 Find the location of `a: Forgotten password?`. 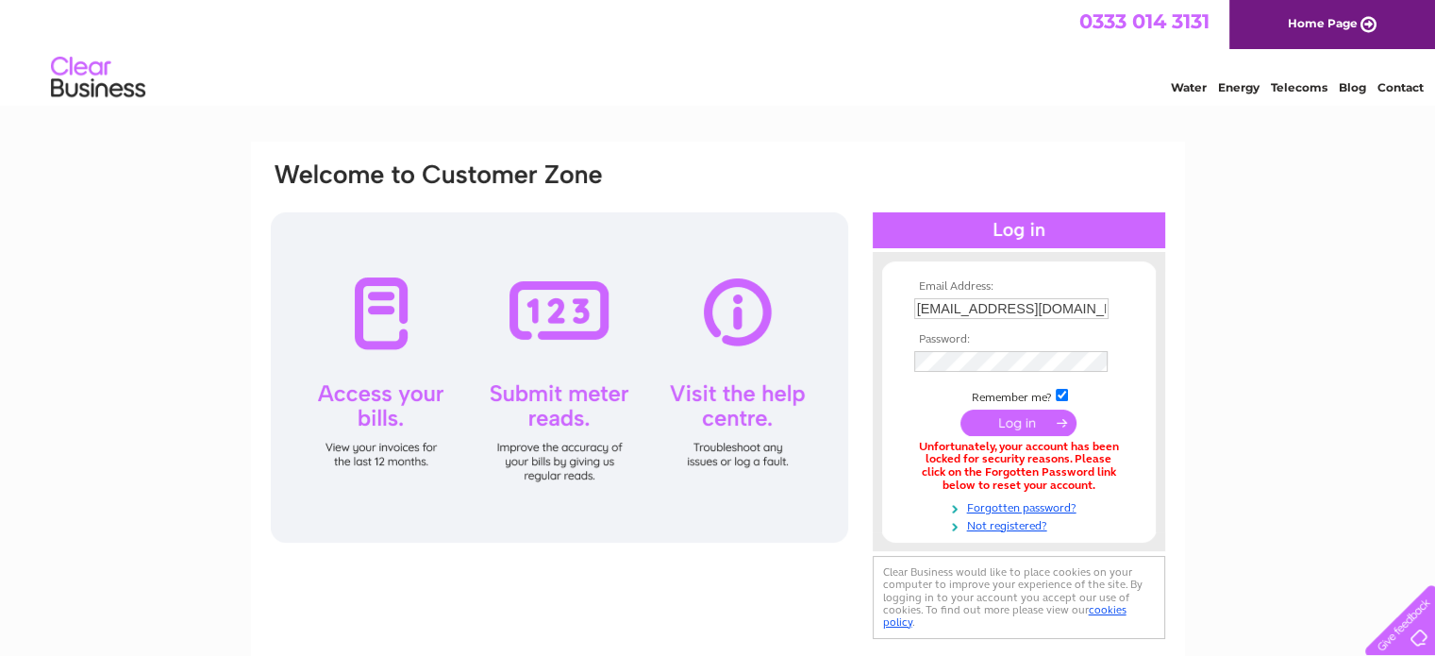

a: Forgotten password? is located at coordinates (1021, 506).